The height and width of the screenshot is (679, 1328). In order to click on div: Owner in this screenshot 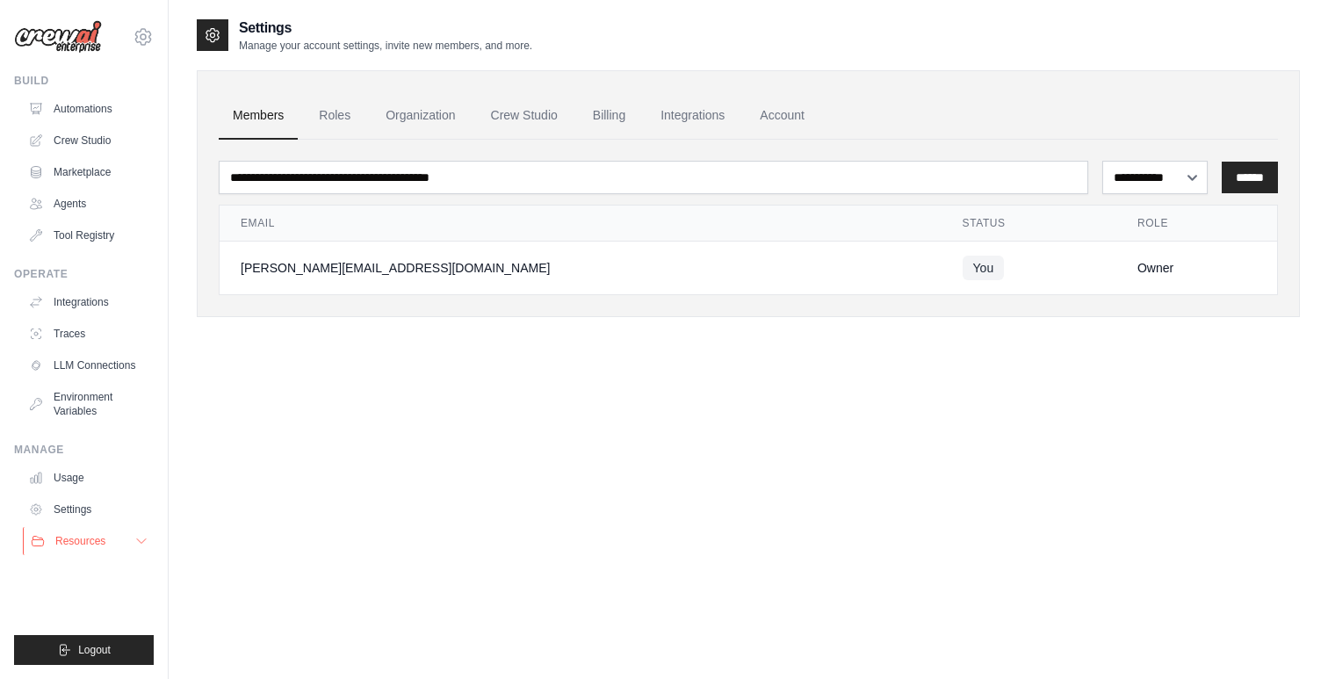, I will do `click(1196, 268)`.